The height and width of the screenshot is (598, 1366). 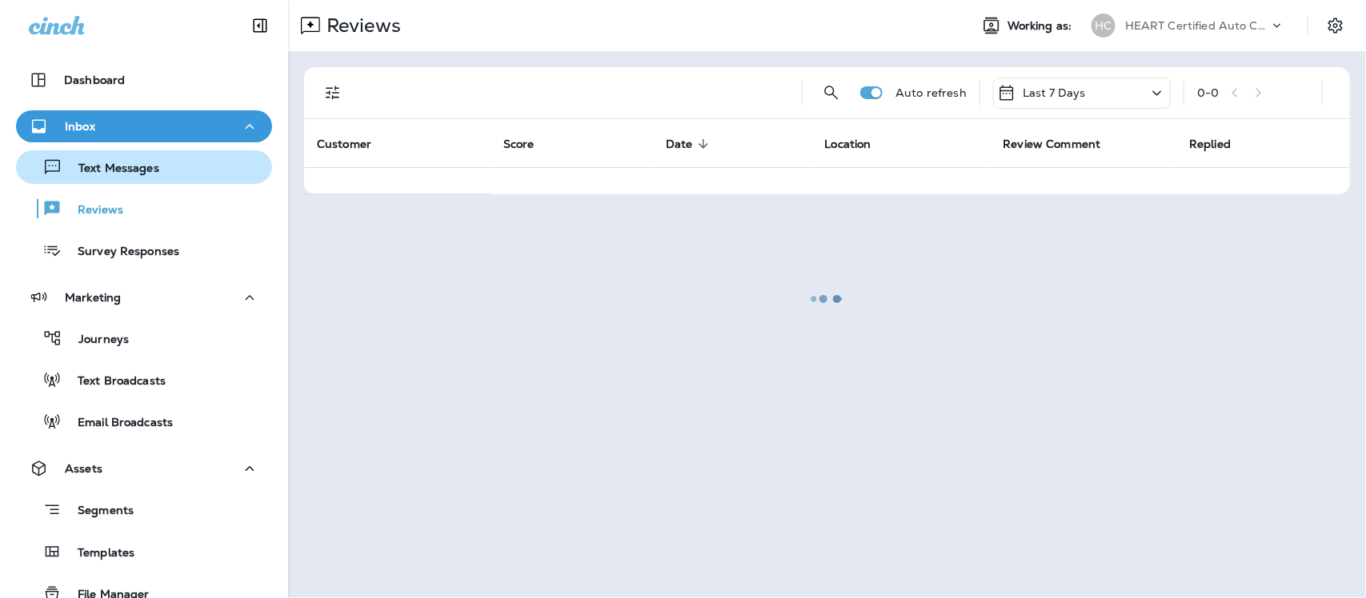 What do you see at coordinates (94, 80) in the screenshot?
I see `p: Dashboard` at bounding box center [94, 80].